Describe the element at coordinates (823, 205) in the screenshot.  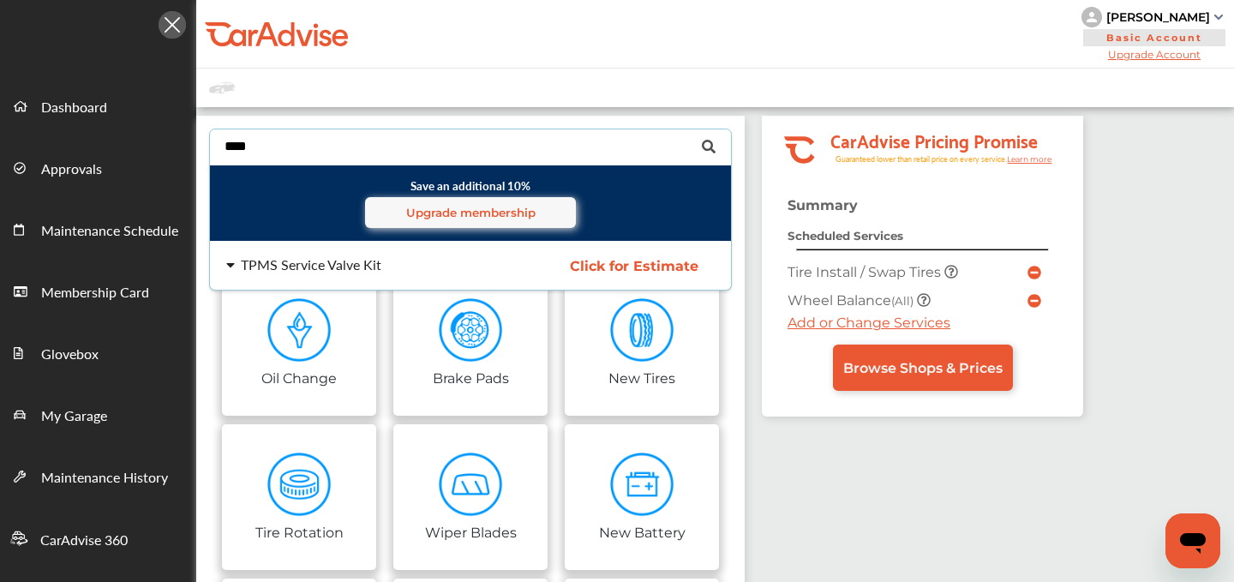
I see `strong: Summary` at that location.